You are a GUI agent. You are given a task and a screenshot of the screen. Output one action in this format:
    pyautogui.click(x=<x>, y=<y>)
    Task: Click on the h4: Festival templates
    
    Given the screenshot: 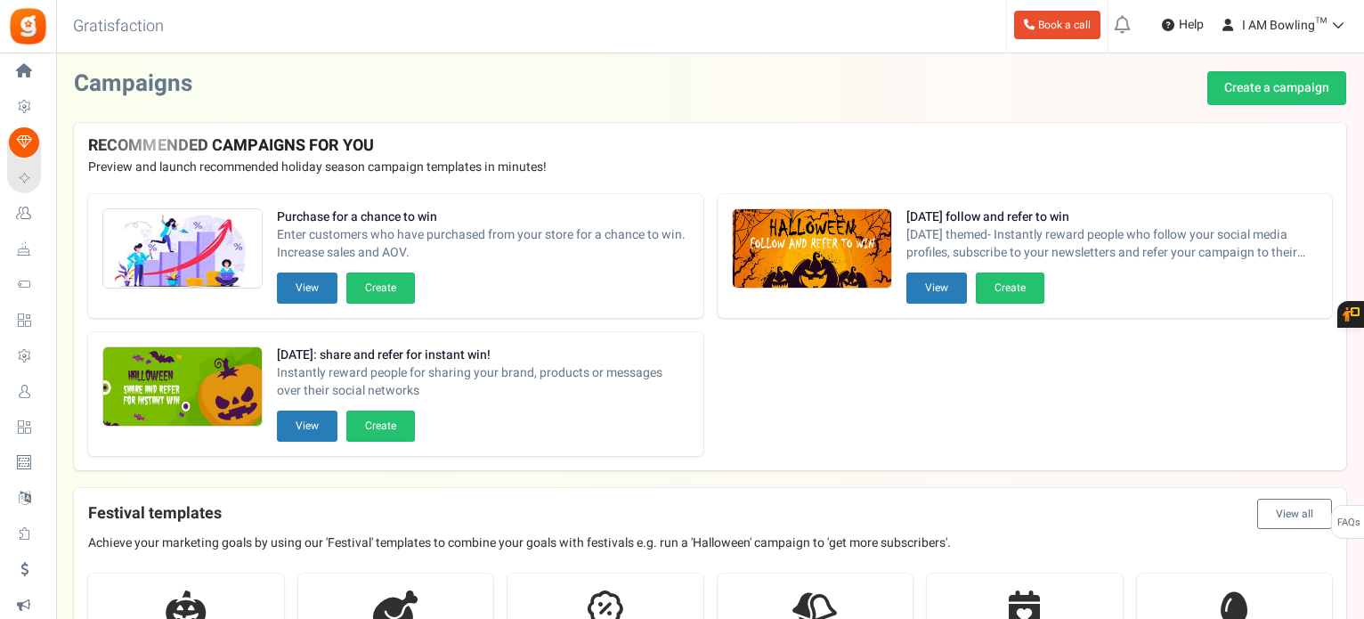 What is the action you would take?
    pyautogui.click(x=710, y=514)
    